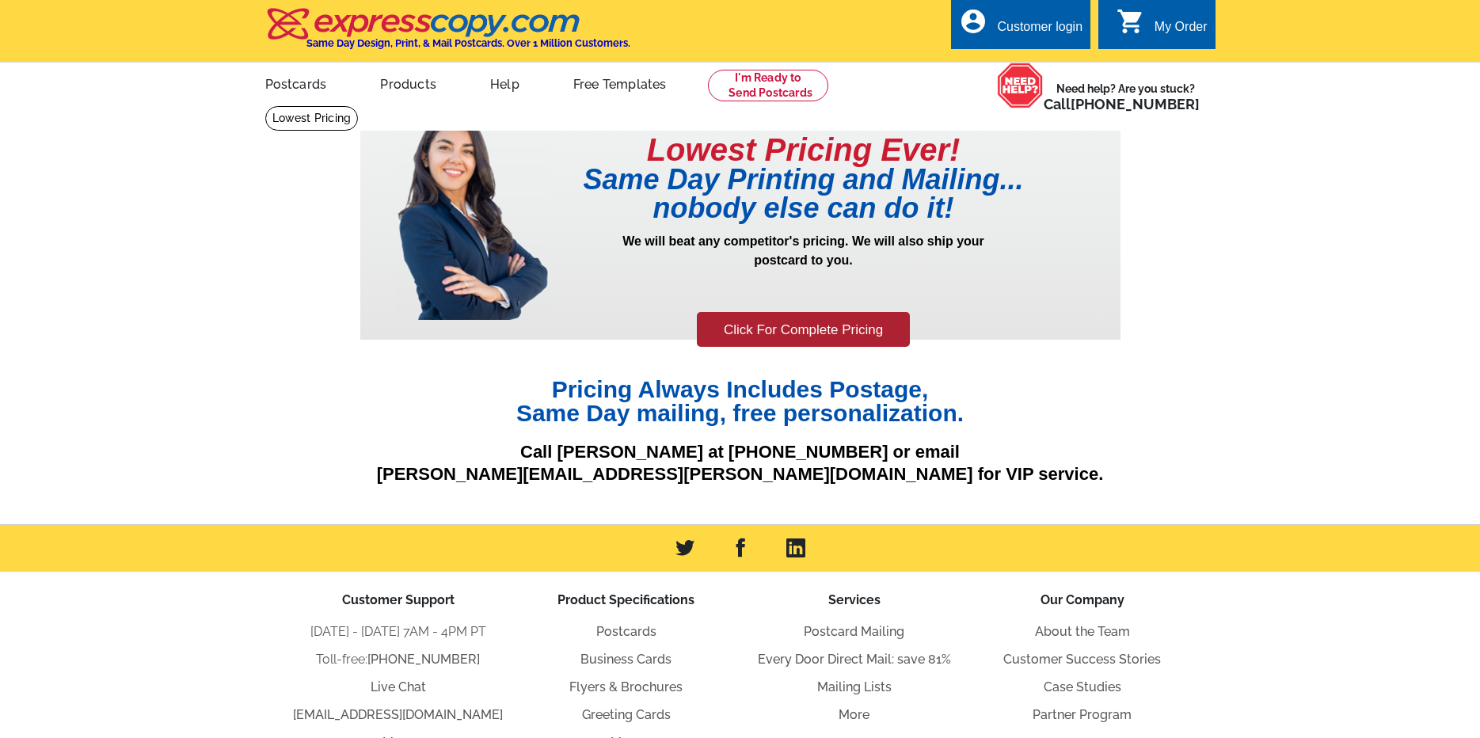 The image size is (1480, 738). What do you see at coordinates (1021, 27) in the screenshot?
I see `a: account_circle Customer login` at bounding box center [1021, 27].